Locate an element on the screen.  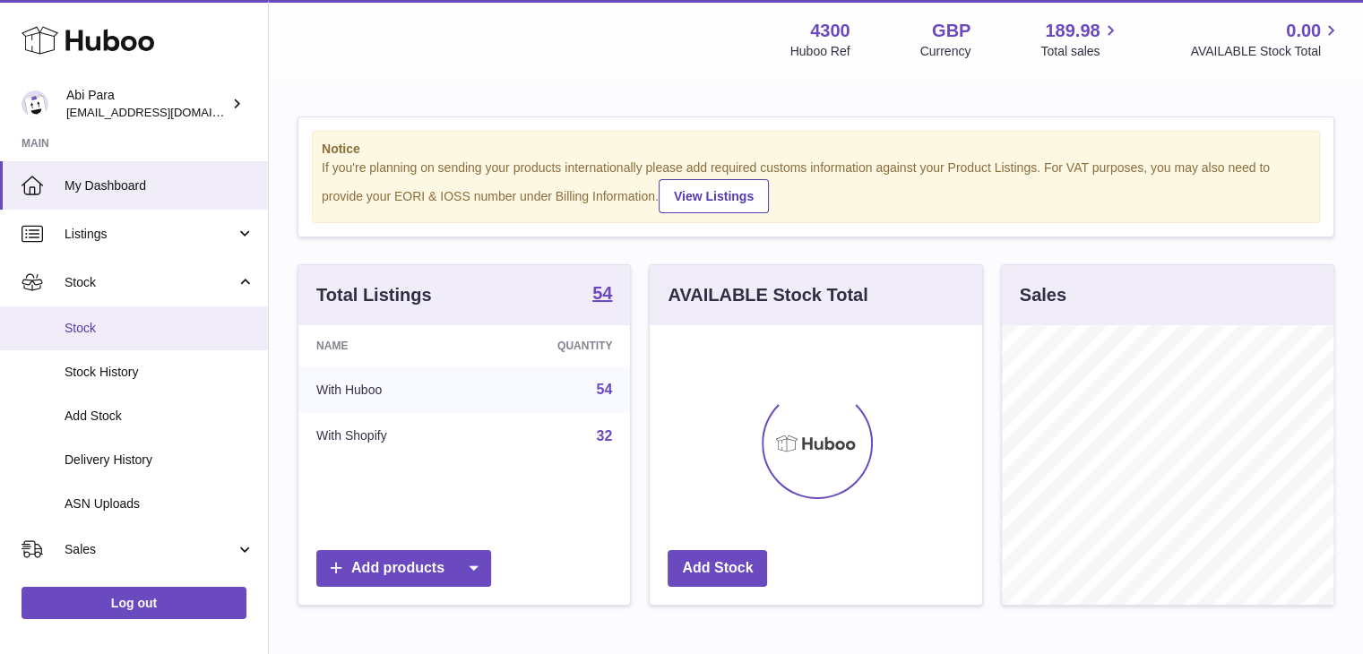
span: Stock History is located at coordinates (160, 372).